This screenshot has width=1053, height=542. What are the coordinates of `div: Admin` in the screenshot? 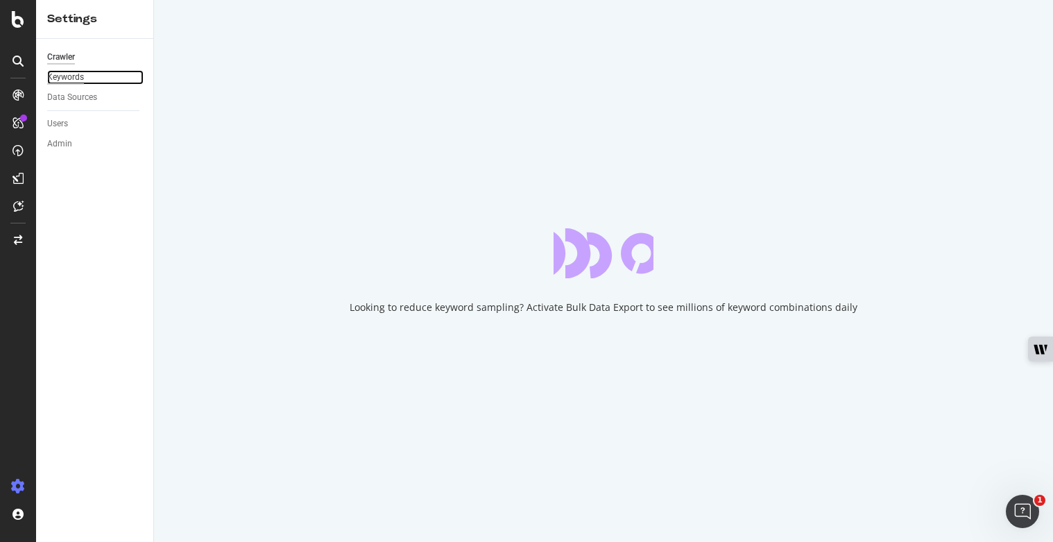 It's located at (60, 144).